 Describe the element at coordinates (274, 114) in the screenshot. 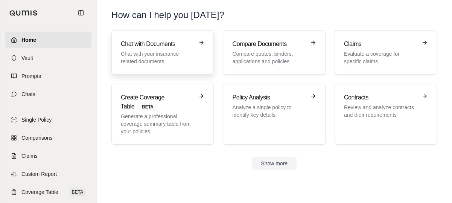

I see `a: Policy AnalysisAnalyze a single policy to identify key details` at that location.